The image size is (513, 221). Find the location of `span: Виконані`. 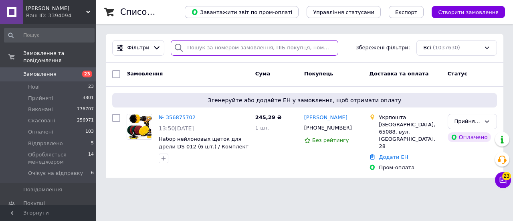

span: Виконані is located at coordinates (40, 109).